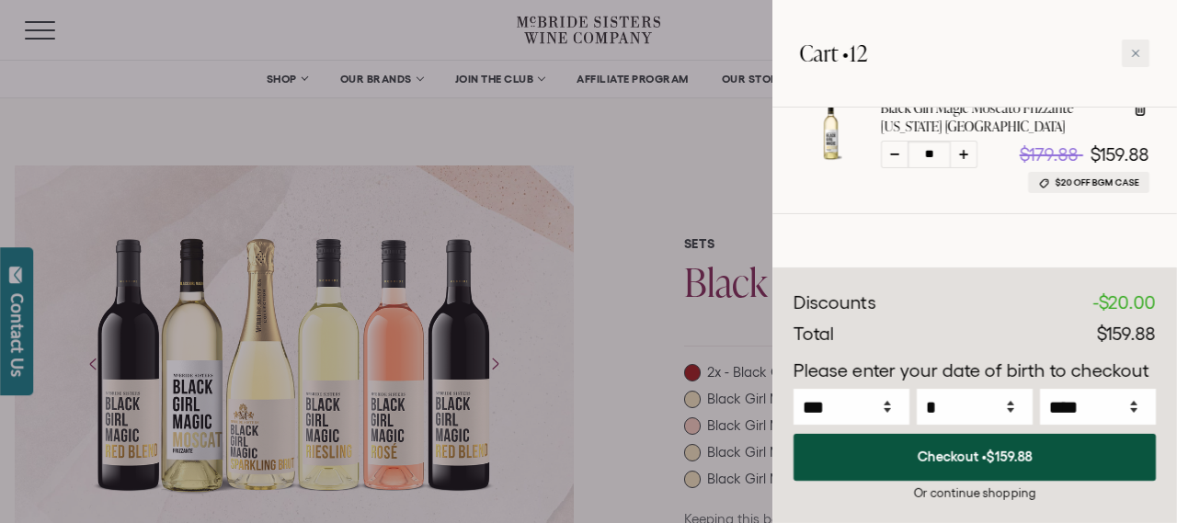  I want to click on span: 12, so click(858, 52).